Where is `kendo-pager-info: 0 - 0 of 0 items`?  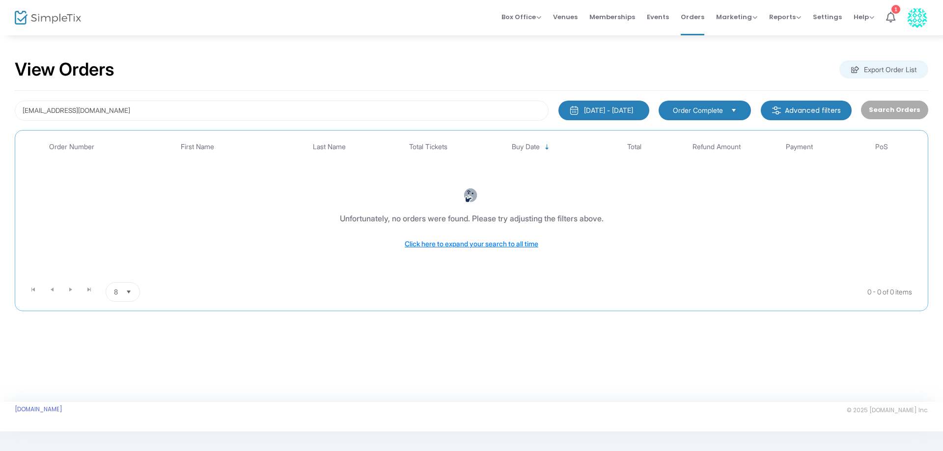 kendo-pager-info: 0 - 0 of 0 items is located at coordinates (575, 292).